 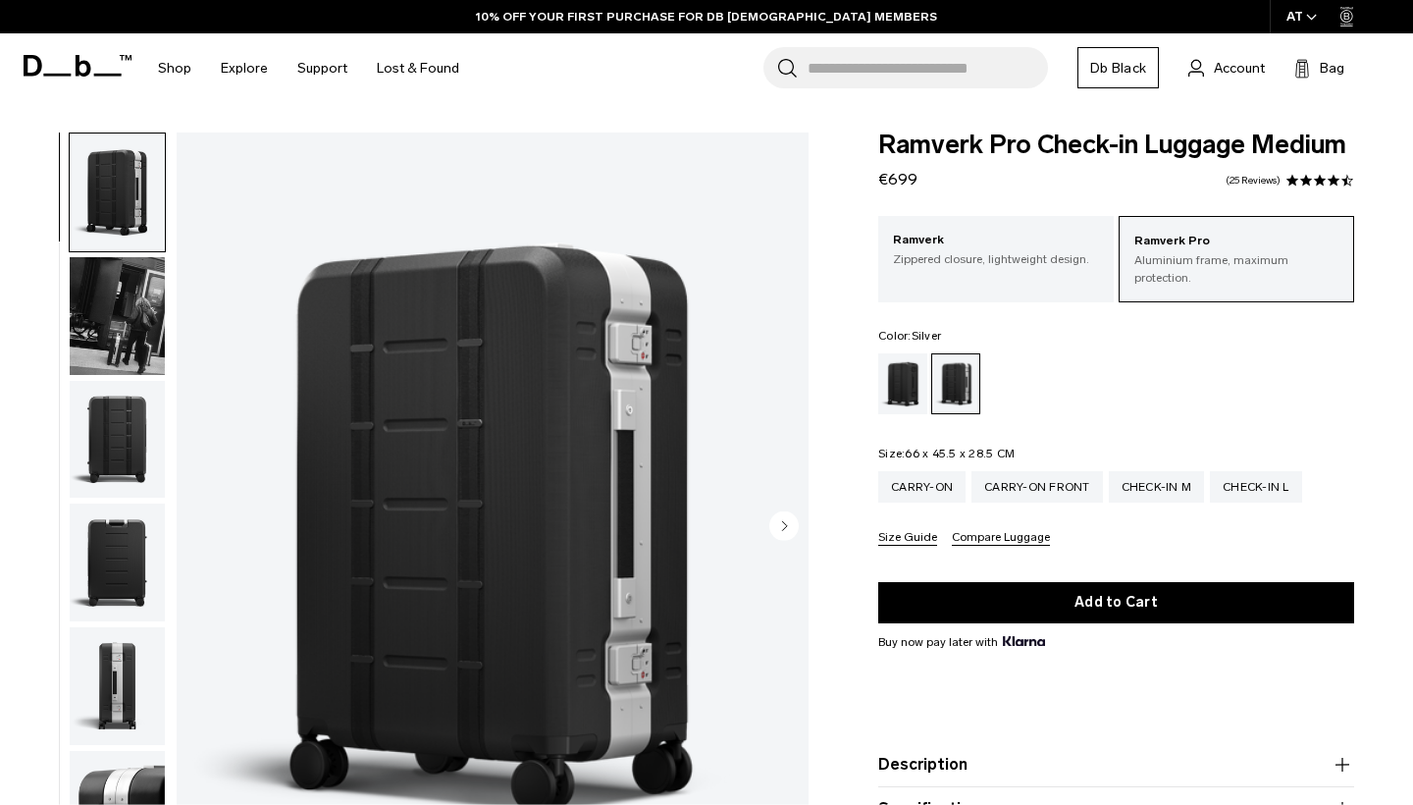 I want to click on a: Check-in M, so click(x=1157, y=487).